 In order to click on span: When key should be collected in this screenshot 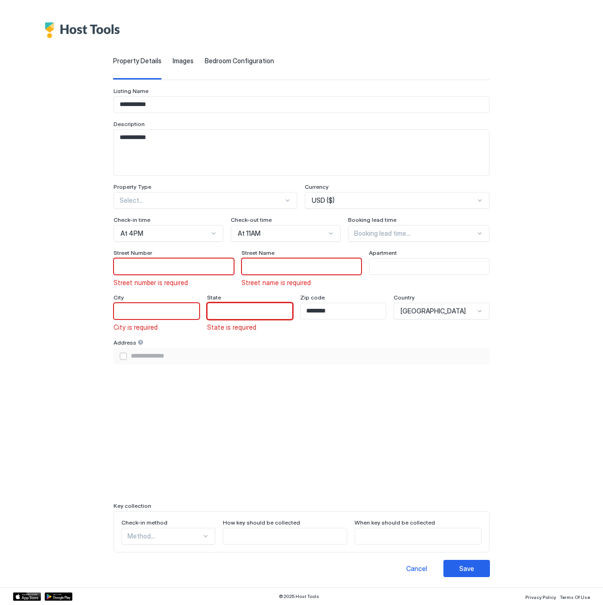, I will do `click(394, 522)`.